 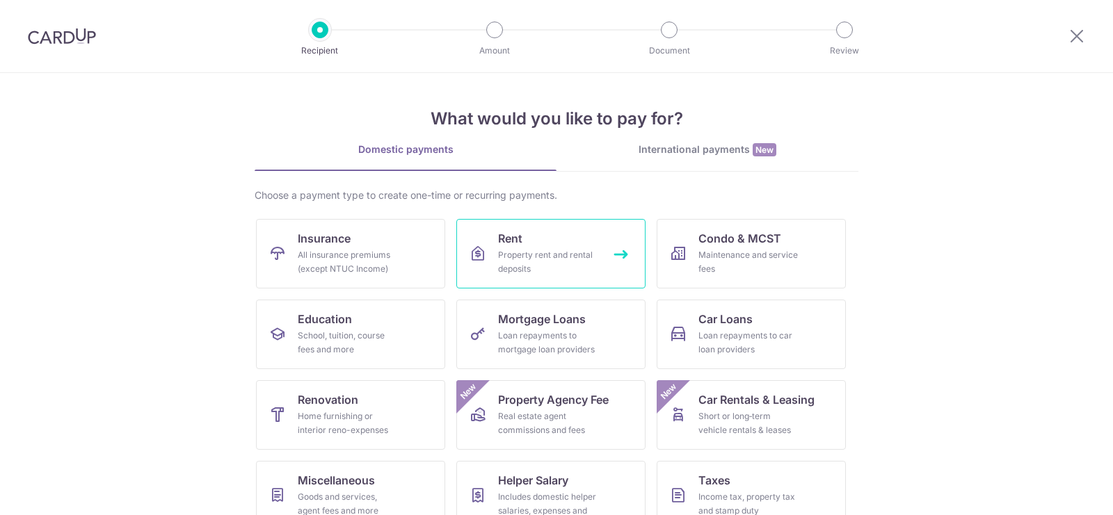 What do you see at coordinates (551, 415) in the screenshot?
I see `a: Property Agency FeeReal estate agent commissions and feesNew` at bounding box center [551, 415].